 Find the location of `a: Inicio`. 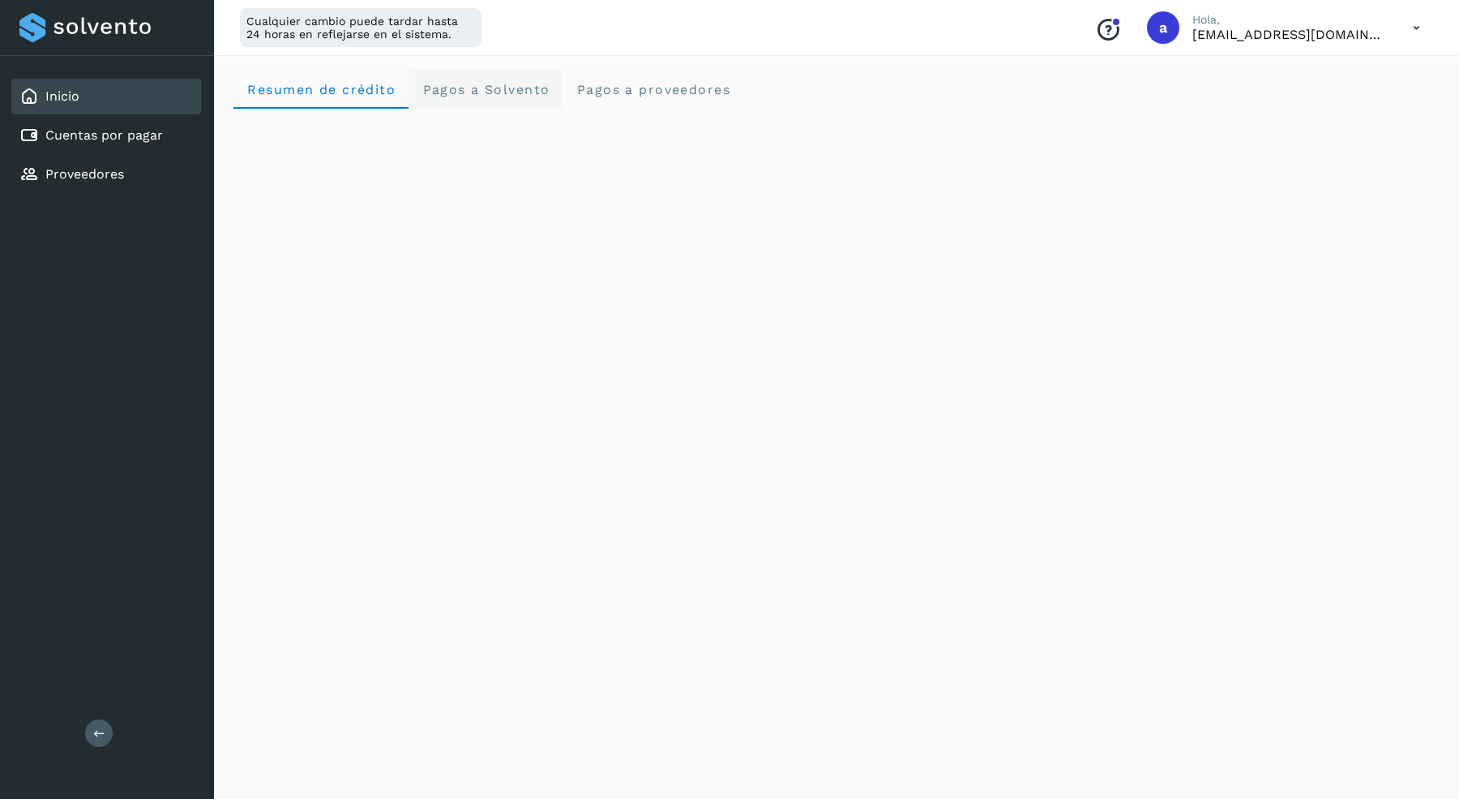

a: Inicio is located at coordinates (62, 96).